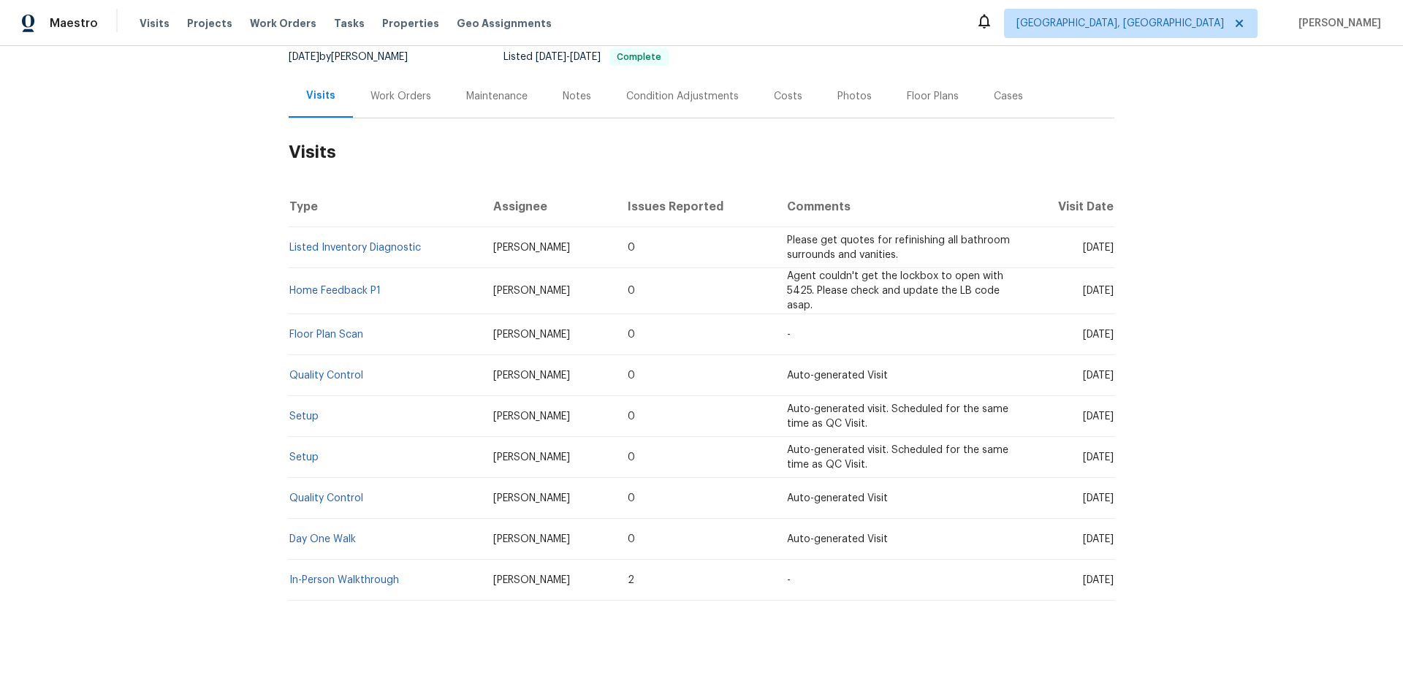 The width and height of the screenshot is (1403, 700). I want to click on a: In-Person Walkthrough, so click(344, 580).